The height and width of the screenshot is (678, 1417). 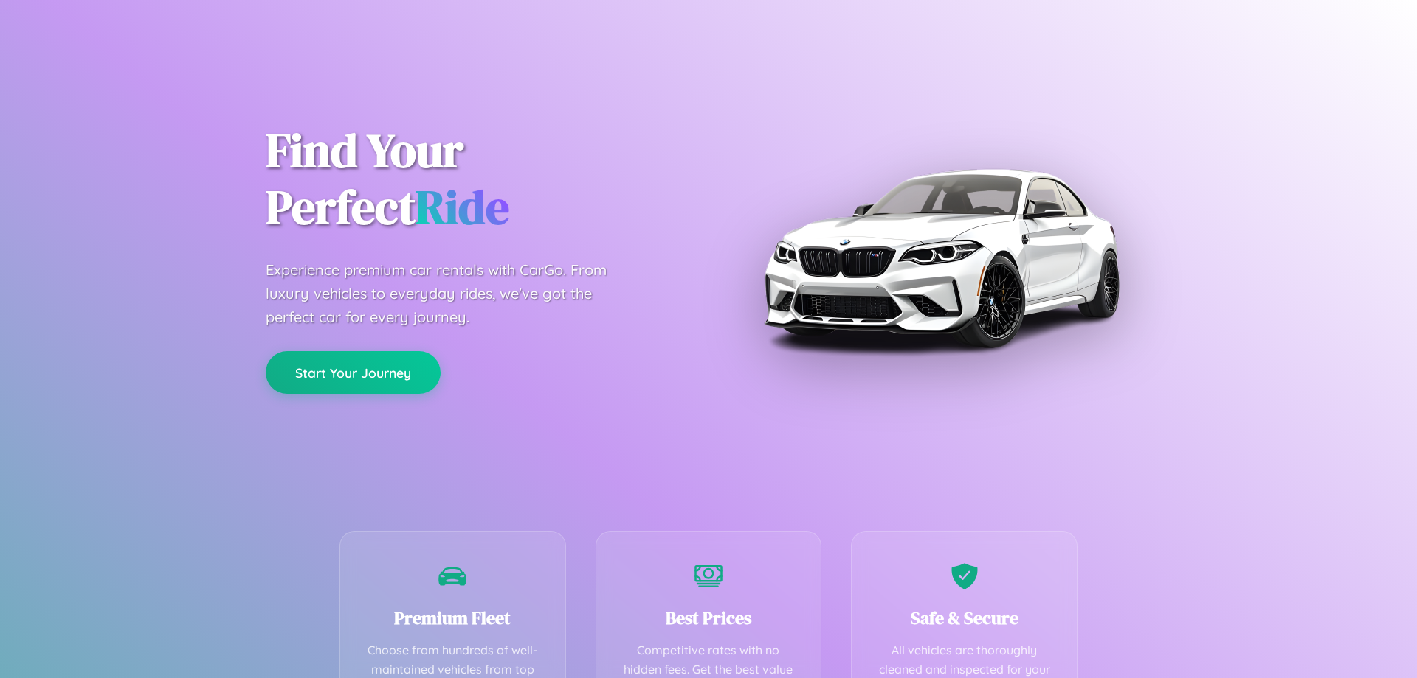 What do you see at coordinates (941, 258) in the screenshot?
I see `img: Premium BMW car rental vehicle` at bounding box center [941, 258].